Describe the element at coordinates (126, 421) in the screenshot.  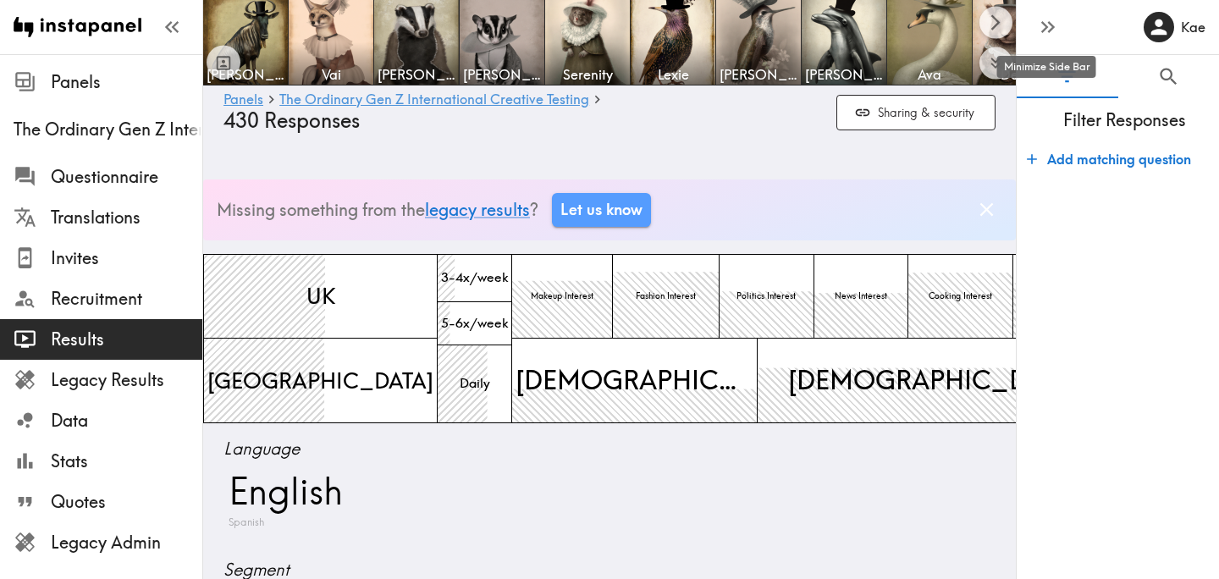
I see `span: Data` at that location.